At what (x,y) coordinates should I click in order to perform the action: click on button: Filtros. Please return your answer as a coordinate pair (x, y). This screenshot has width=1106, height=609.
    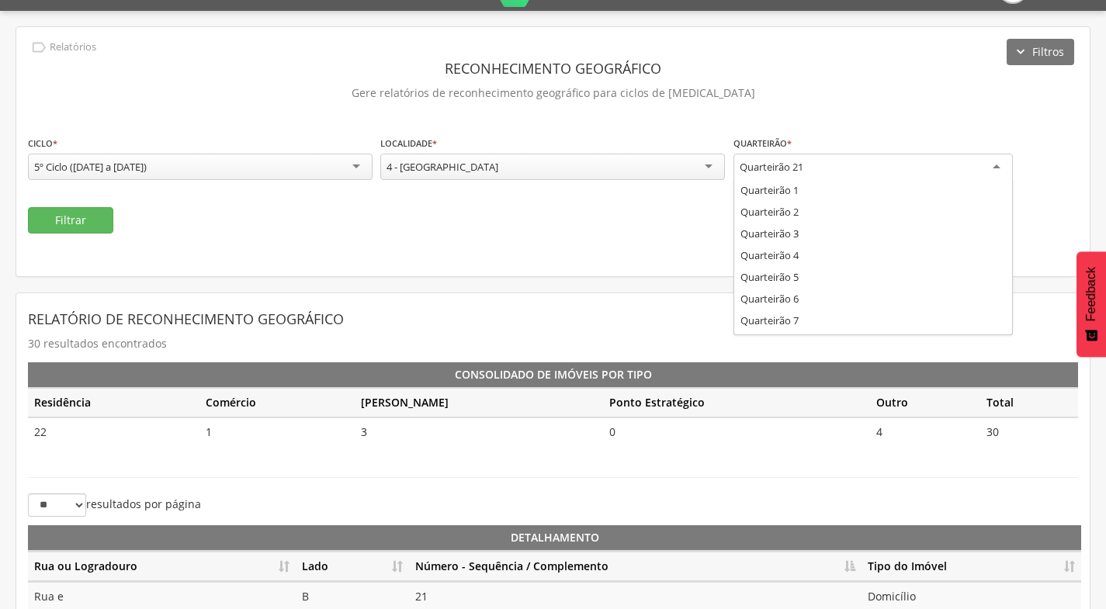
    Looking at the image, I should click on (1040, 52).